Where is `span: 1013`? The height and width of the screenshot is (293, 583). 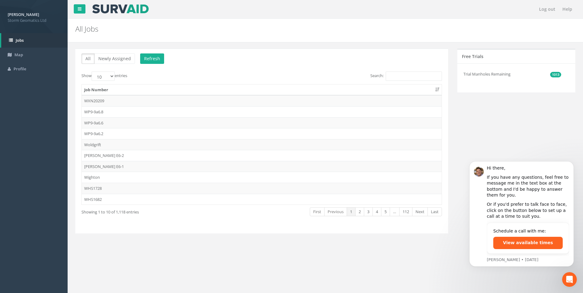 span: 1013 is located at coordinates (556, 75).